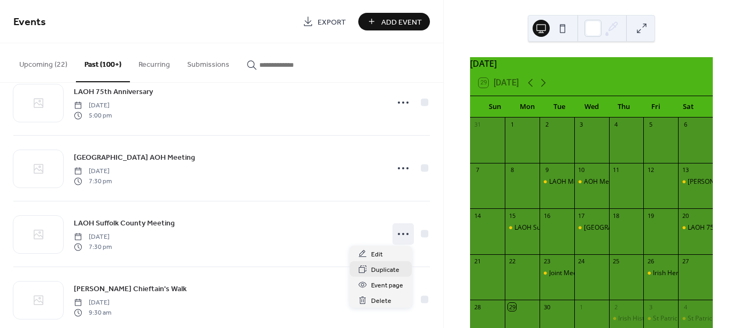 Image resolution: width=739 pixels, height=328 pixels. What do you see at coordinates (477, 216) in the screenshot?
I see `div: 14` at bounding box center [477, 216].